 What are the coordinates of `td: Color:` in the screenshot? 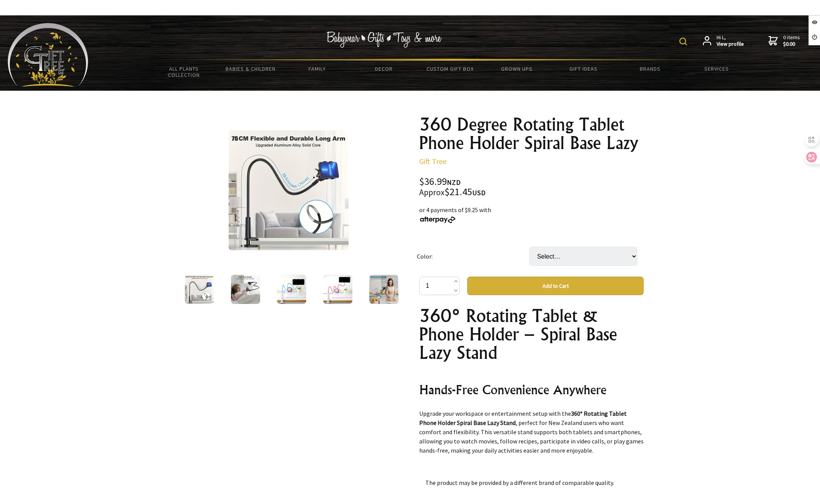 It's located at (473, 256).